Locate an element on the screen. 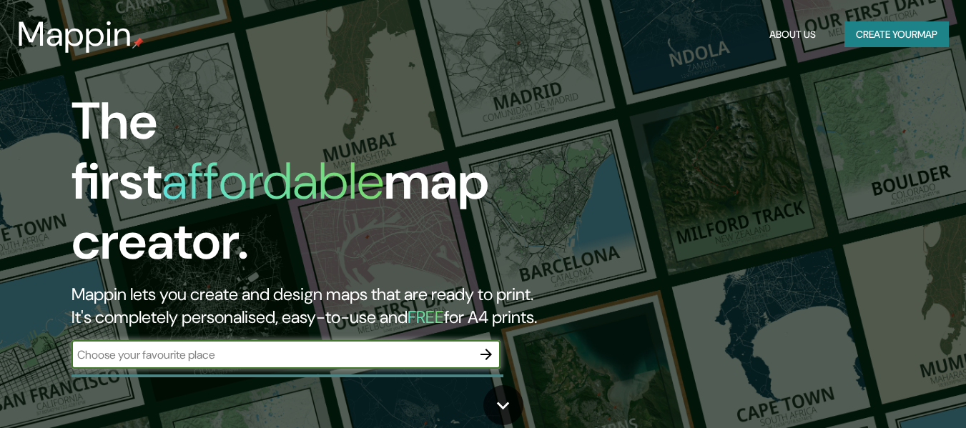  input: Choose your favourite place is located at coordinates (272, 355).